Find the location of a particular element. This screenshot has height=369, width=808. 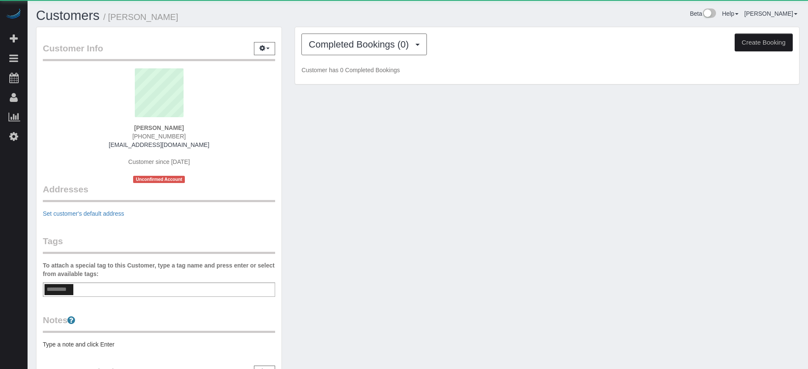

legend: Tags is located at coordinates (159, 244).